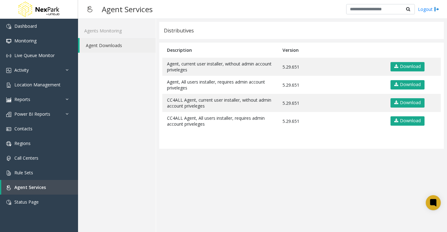 The height and width of the screenshot is (232, 447). What do you see at coordinates (90, 9) in the screenshot?
I see `img: pageIcon` at bounding box center [90, 9].